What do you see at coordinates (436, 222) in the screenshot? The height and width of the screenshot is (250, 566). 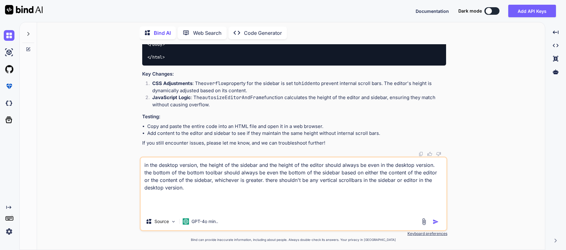 I see `img: icon` at bounding box center [436, 222].